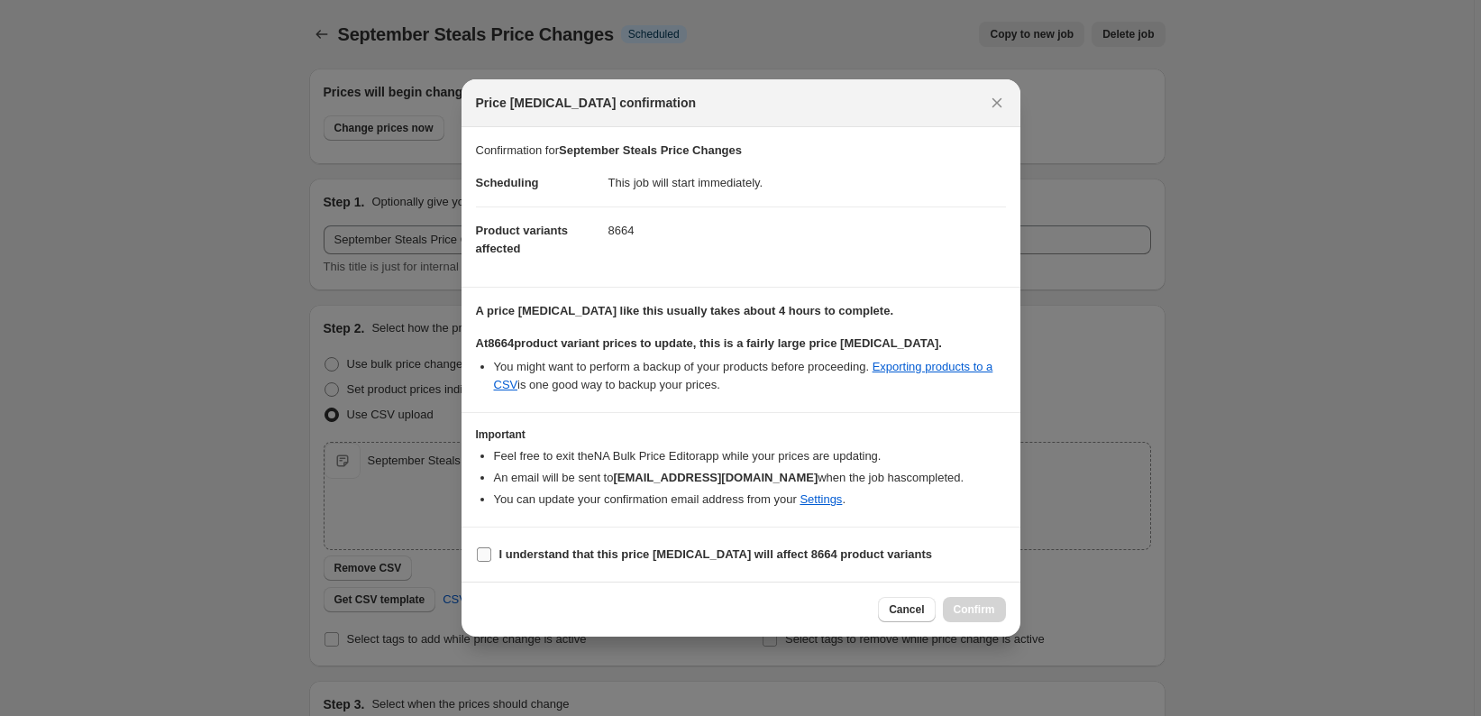 Image resolution: width=1481 pixels, height=716 pixels. What do you see at coordinates (750, 478) in the screenshot?
I see `li: An email will be sent to when the job has completed .` at bounding box center [750, 478].